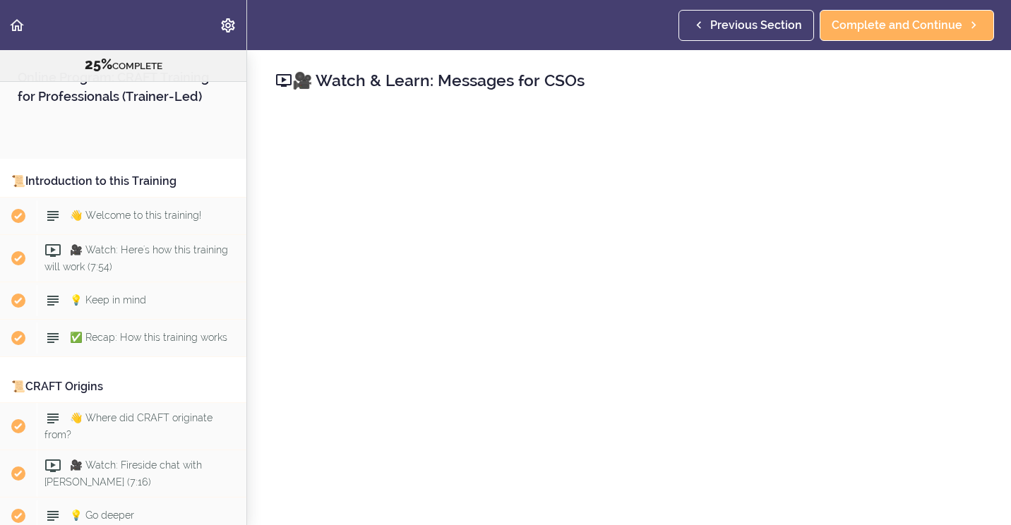 The image size is (1011, 525). I want to click on span: 👋 Welcome to this training!, so click(135, 215).